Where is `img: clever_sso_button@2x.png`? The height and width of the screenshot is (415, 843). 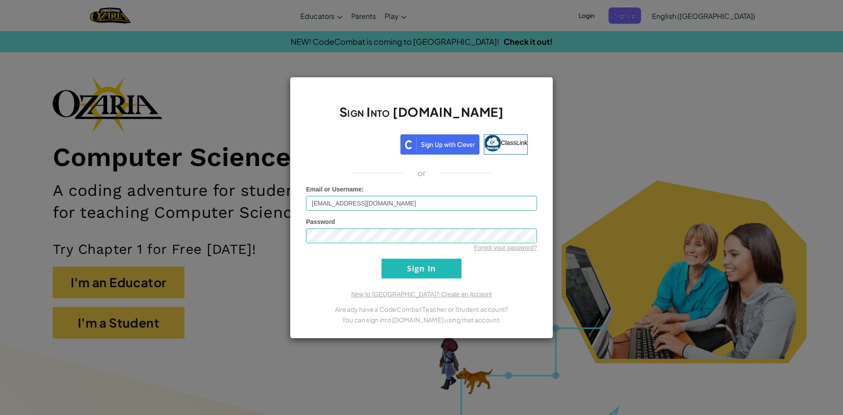
img: clever_sso_button@2x.png is located at coordinates (440, 144).